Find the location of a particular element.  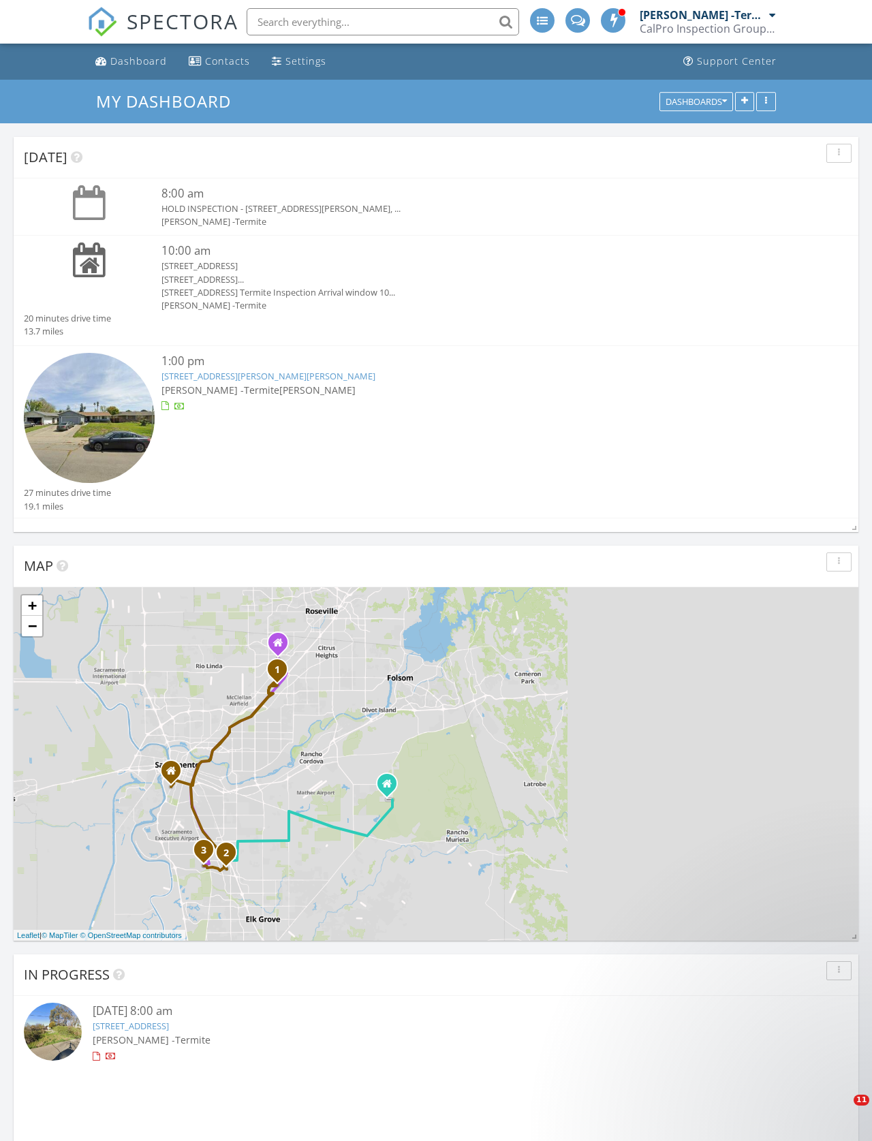

a: Contacts is located at coordinates (219, 61).